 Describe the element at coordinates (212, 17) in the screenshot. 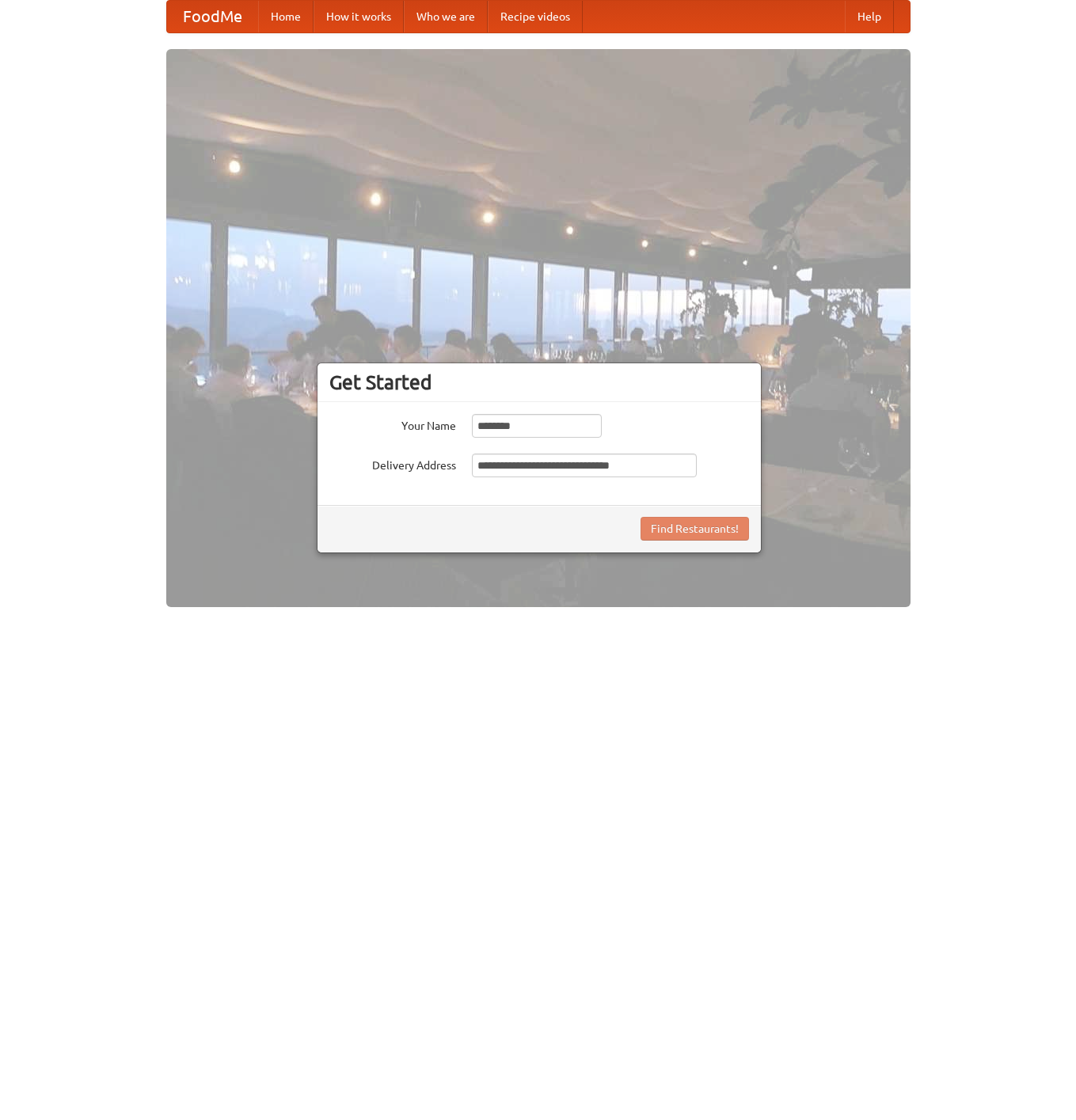

I see `a: FoodMe` at that location.